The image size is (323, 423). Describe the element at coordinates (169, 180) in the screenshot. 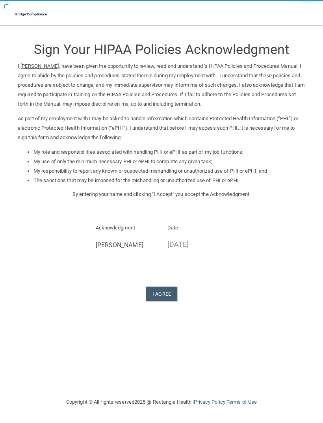

I see `li: The sanctions that may be imposed for the mishandling or unauthorized use of PHI or ePHI` at that location.